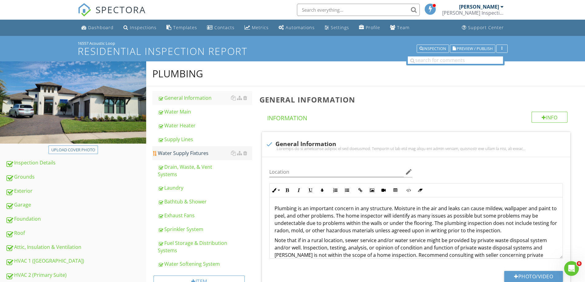 The width and height of the screenshot is (585, 282). I want to click on p: Plumbing is an important concern in any structure. Moisture in the air and leaks can cause mildew..., so click(416, 220).